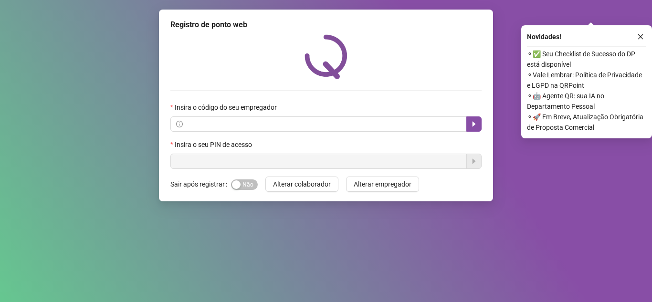 This screenshot has width=652, height=302. I want to click on button: Alterar colaborador, so click(301, 184).